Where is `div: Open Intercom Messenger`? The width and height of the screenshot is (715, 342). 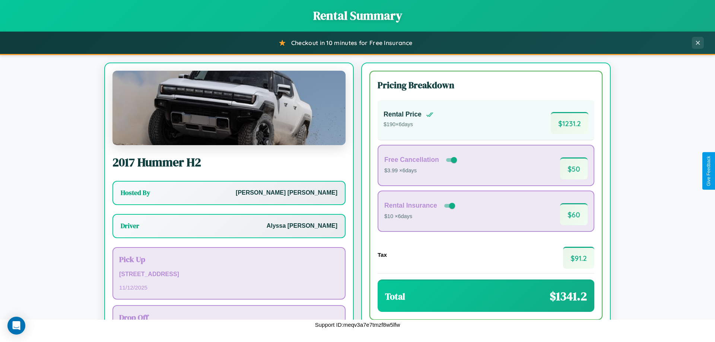
div: Open Intercom Messenger is located at coordinates (16, 326).